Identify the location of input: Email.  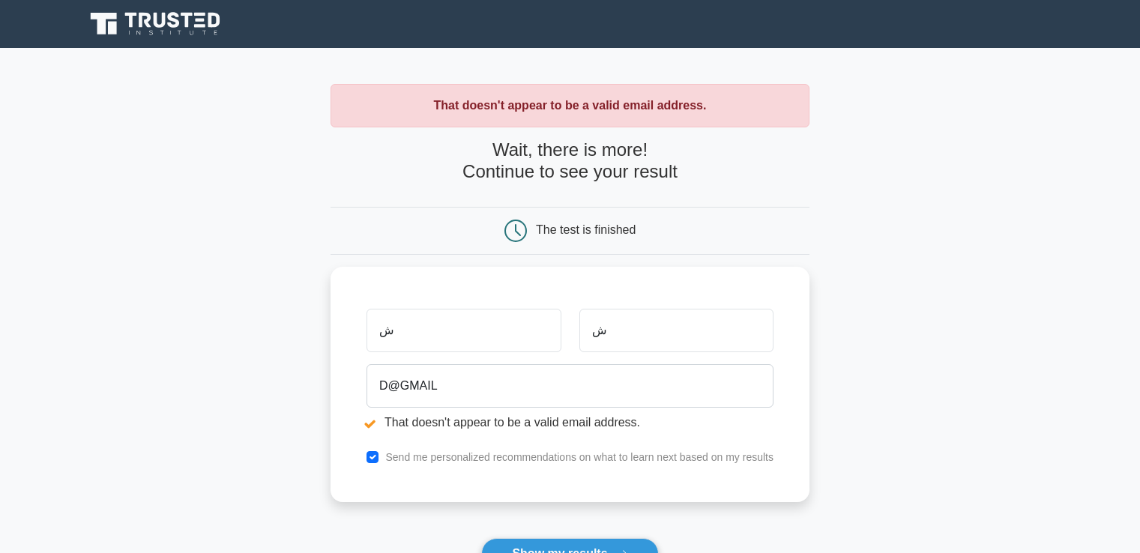
(569, 386).